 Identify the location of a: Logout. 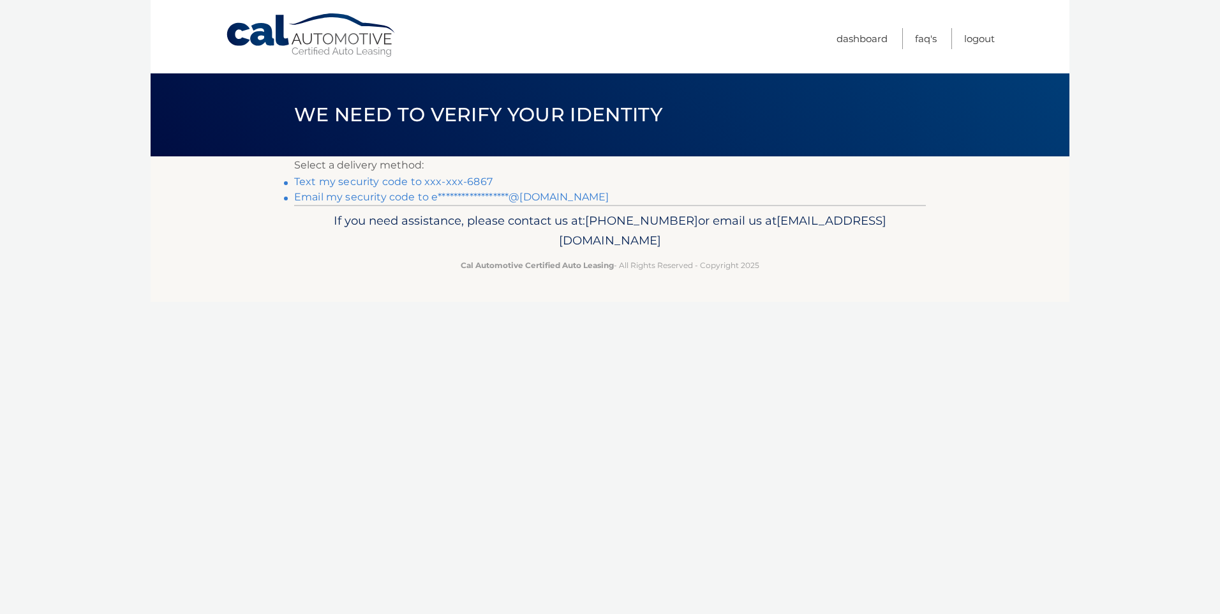
(980, 38).